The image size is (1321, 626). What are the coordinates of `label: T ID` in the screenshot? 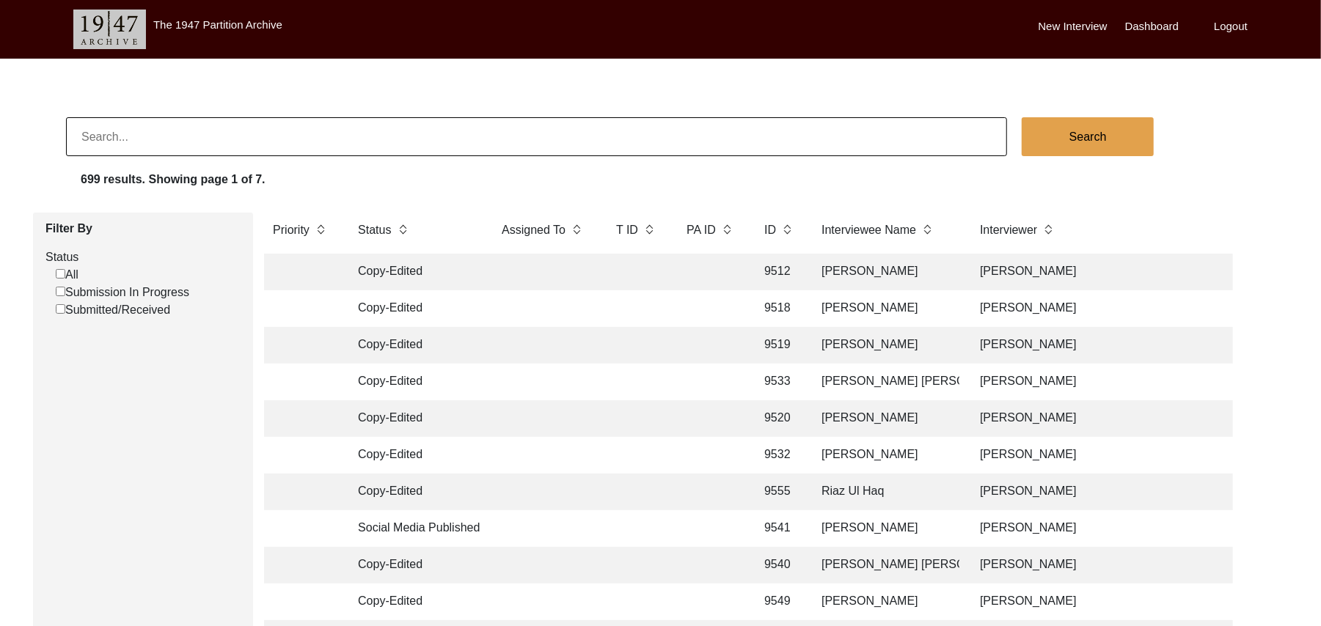 It's located at (627, 230).